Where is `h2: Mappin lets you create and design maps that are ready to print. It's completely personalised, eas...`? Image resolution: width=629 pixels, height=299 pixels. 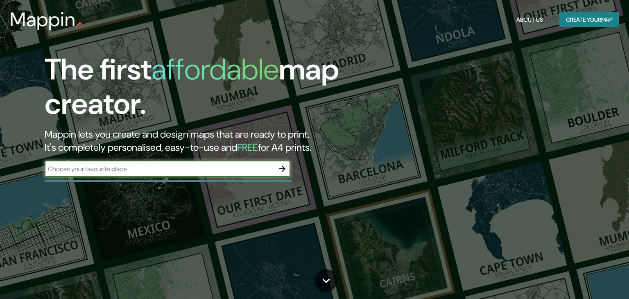
h2: Mappin lets you create and design maps that are ready to print. It's completely personalised, eas... is located at coordinates (202, 141).